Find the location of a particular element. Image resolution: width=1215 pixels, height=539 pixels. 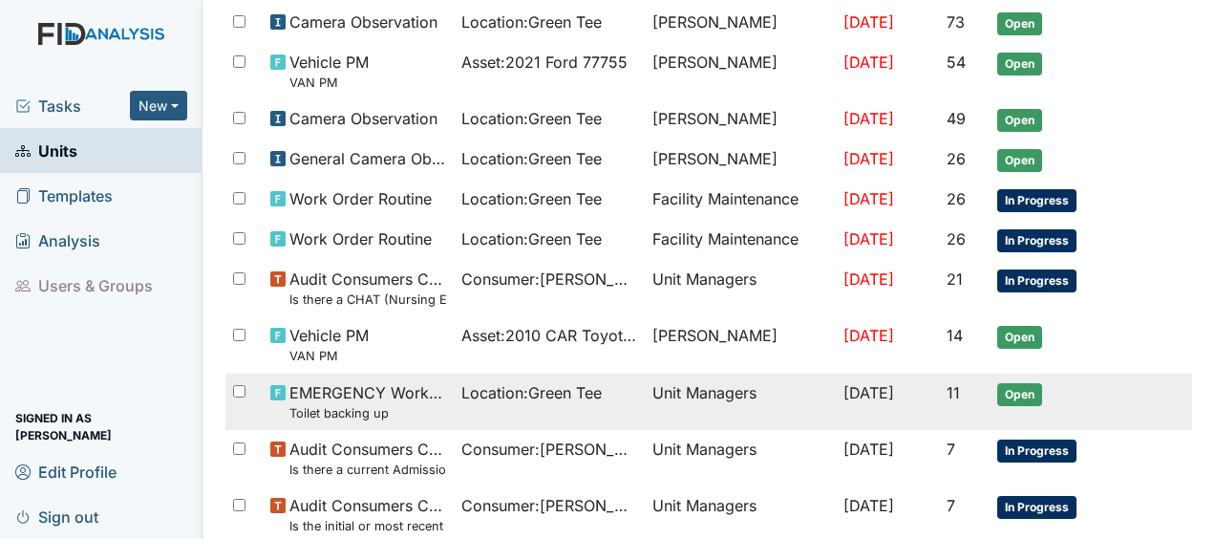

a: Tasks is located at coordinates (73, 106).